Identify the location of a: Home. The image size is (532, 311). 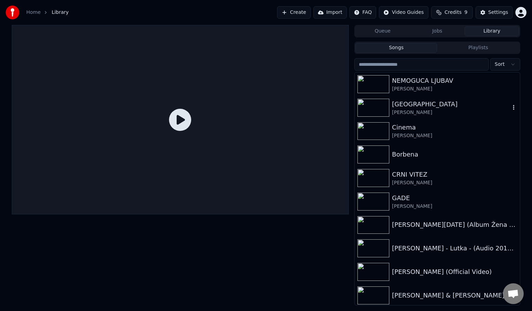
(33, 12).